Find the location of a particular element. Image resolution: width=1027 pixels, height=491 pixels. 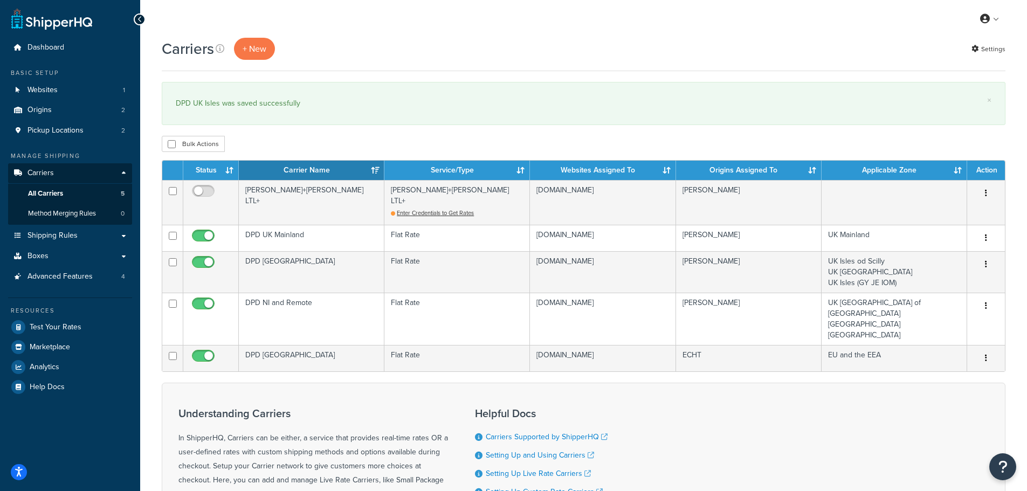

span: Marketplace is located at coordinates (50, 347).